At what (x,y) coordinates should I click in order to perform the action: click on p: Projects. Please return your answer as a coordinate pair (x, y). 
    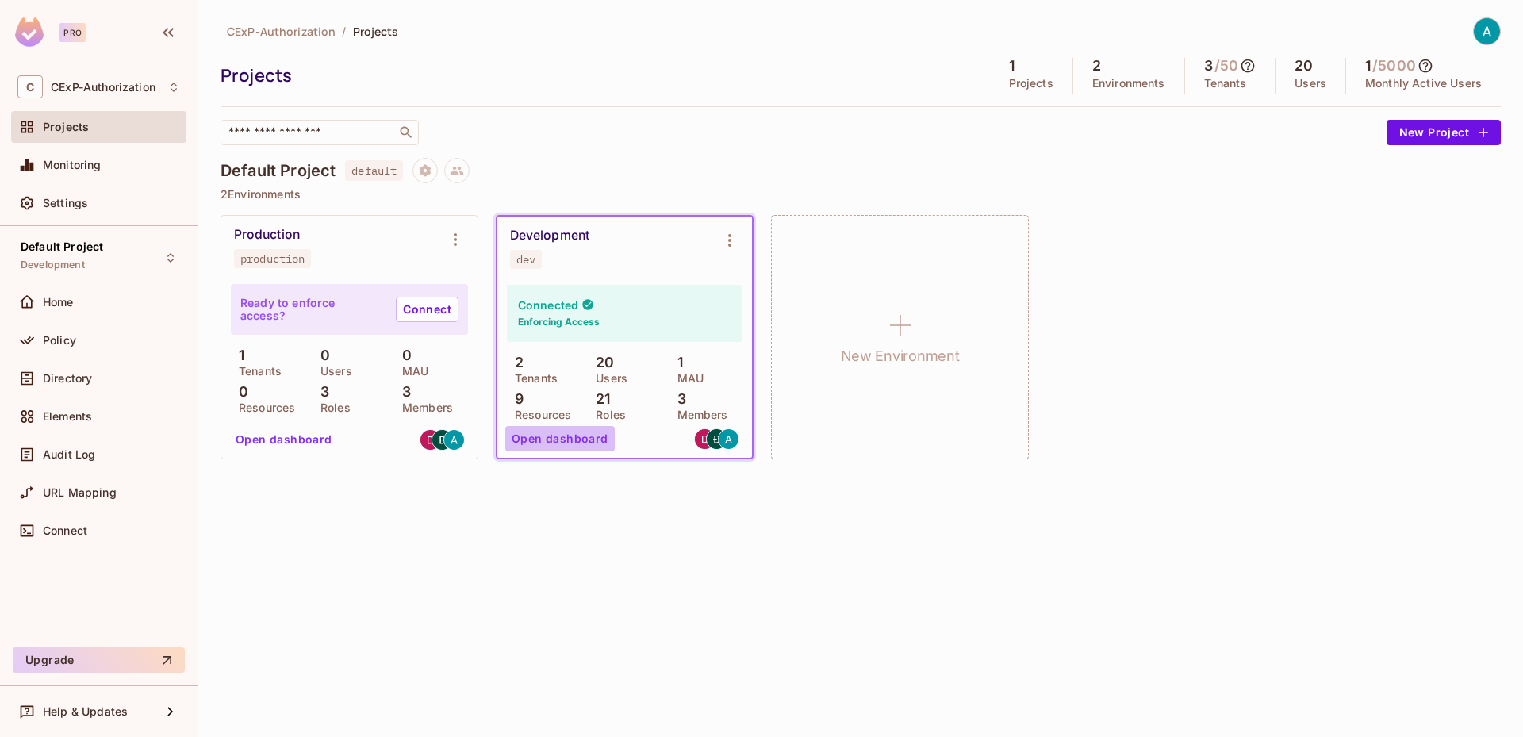
    Looking at the image, I should click on (1031, 83).